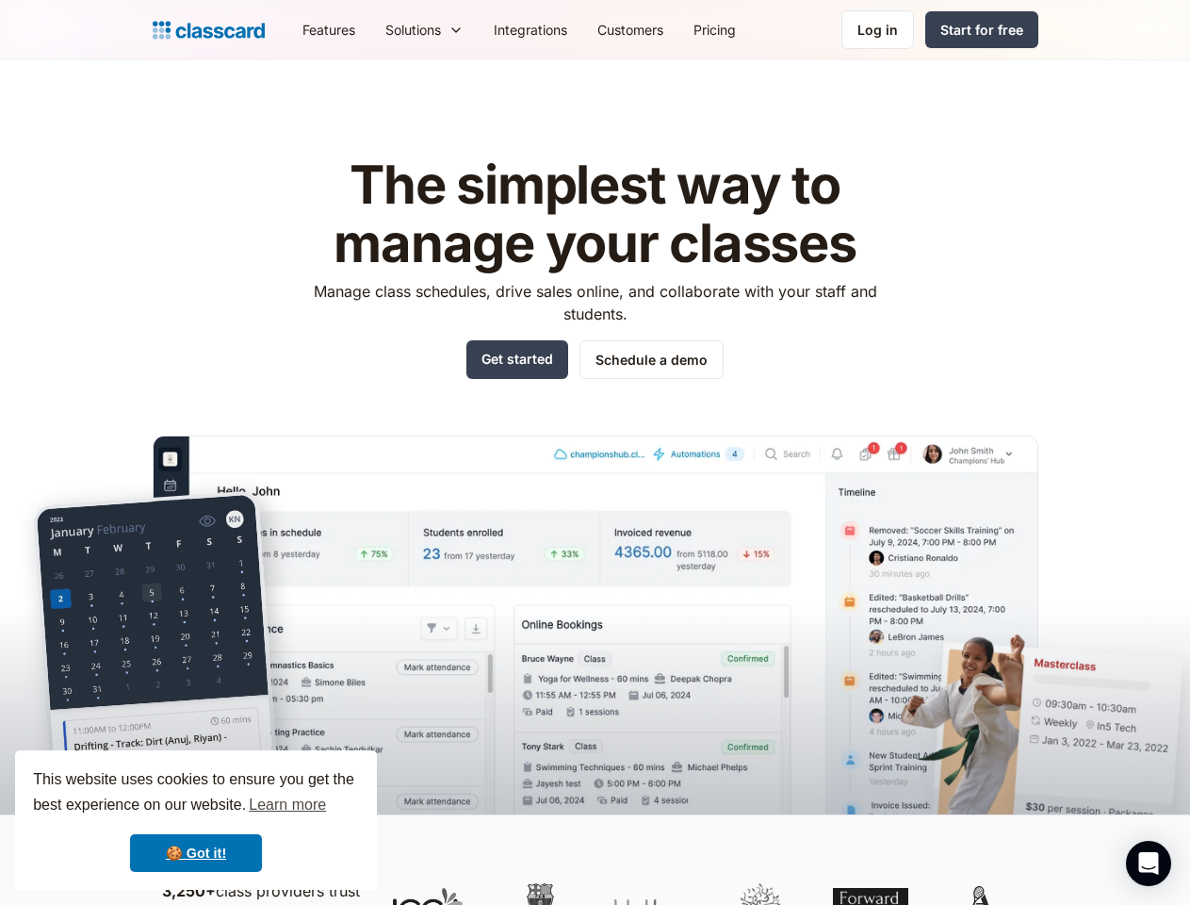 The image size is (1190, 905). Describe the element at coordinates (877, 29) in the screenshot. I see `a: Log in` at that location.